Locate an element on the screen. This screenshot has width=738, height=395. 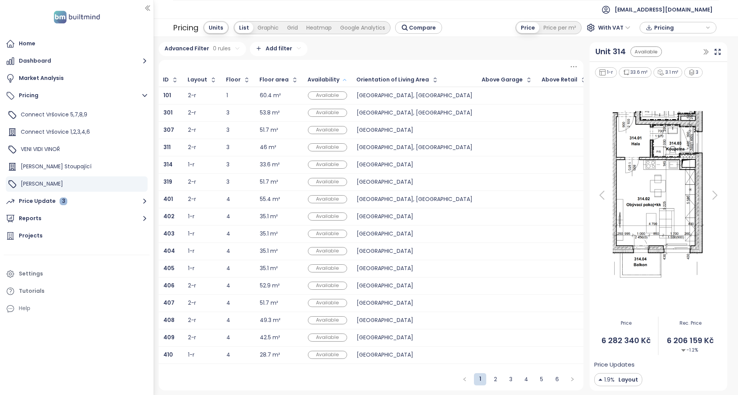
div: Floor is located at coordinates (233, 80).